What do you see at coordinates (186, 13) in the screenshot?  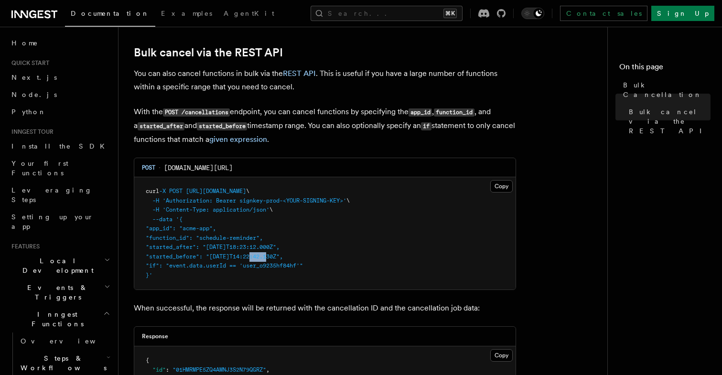 I see `span: Examples` at bounding box center [186, 13].